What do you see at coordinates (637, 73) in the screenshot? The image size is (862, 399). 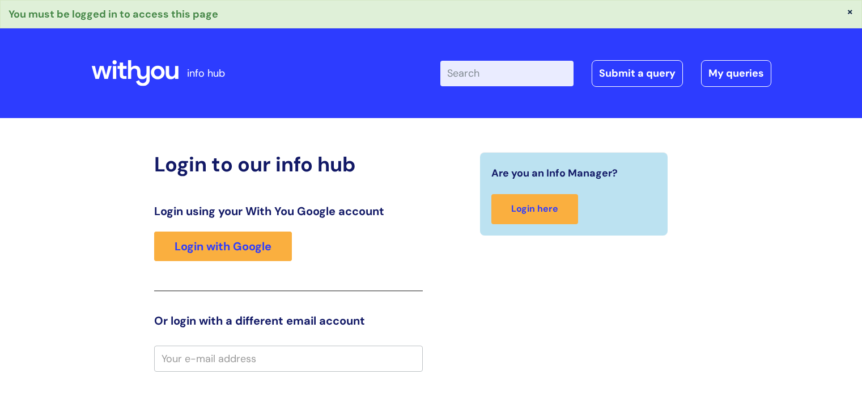 I see `a: Submit a query` at bounding box center [637, 73].